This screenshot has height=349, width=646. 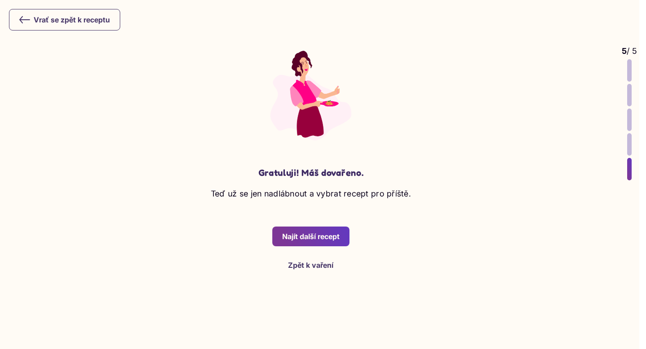 I want to click on span: 5, so click(x=624, y=51).